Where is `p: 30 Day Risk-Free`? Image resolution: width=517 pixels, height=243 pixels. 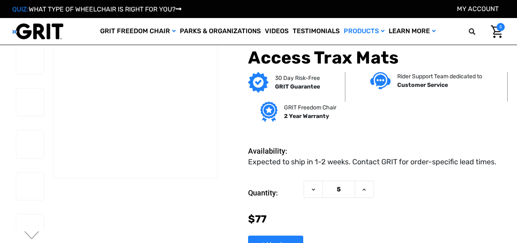
p: 30 Day Risk-Free is located at coordinates (298, 78).